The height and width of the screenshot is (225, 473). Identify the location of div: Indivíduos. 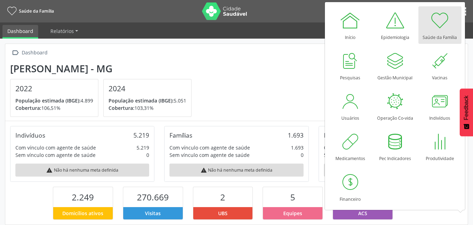
(30, 135).